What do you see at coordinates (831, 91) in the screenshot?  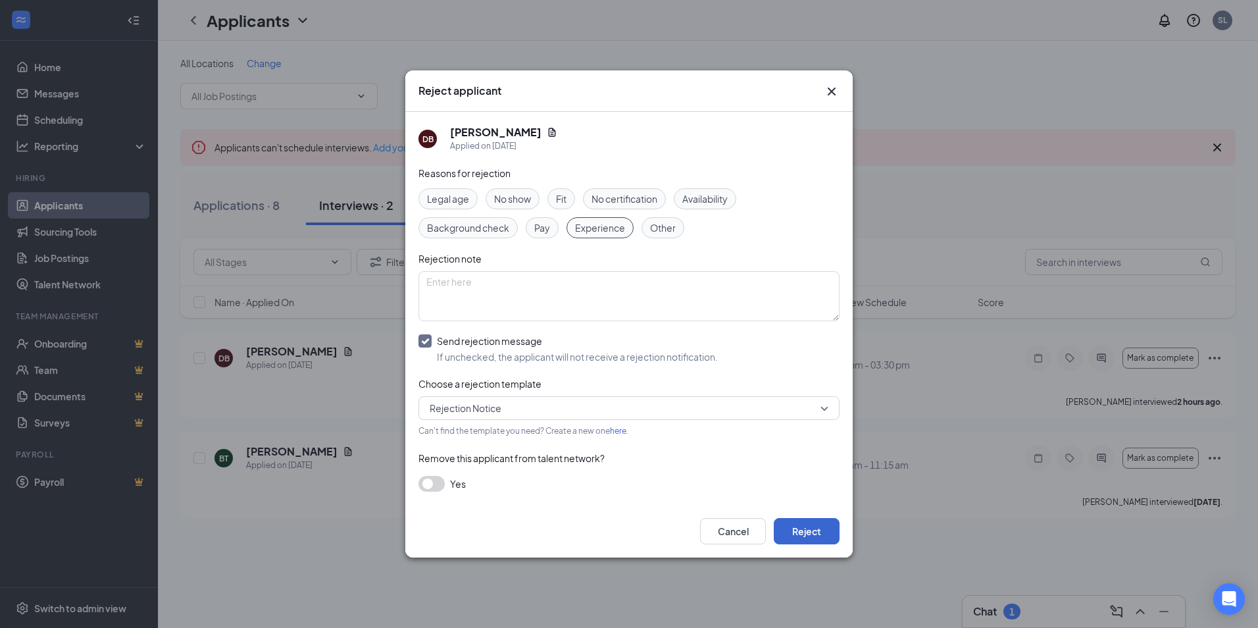 I see `button: Close` at bounding box center [831, 91].